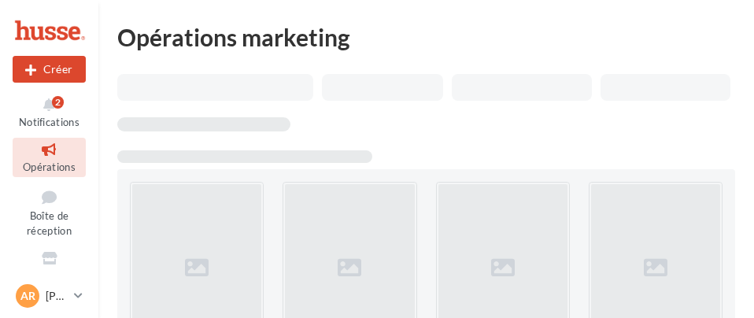 Image resolution: width=754 pixels, height=318 pixels. What do you see at coordinates (49, 212) in the screenshot?
I see `a: Boîte de réception` at bounding box center [49, 212].